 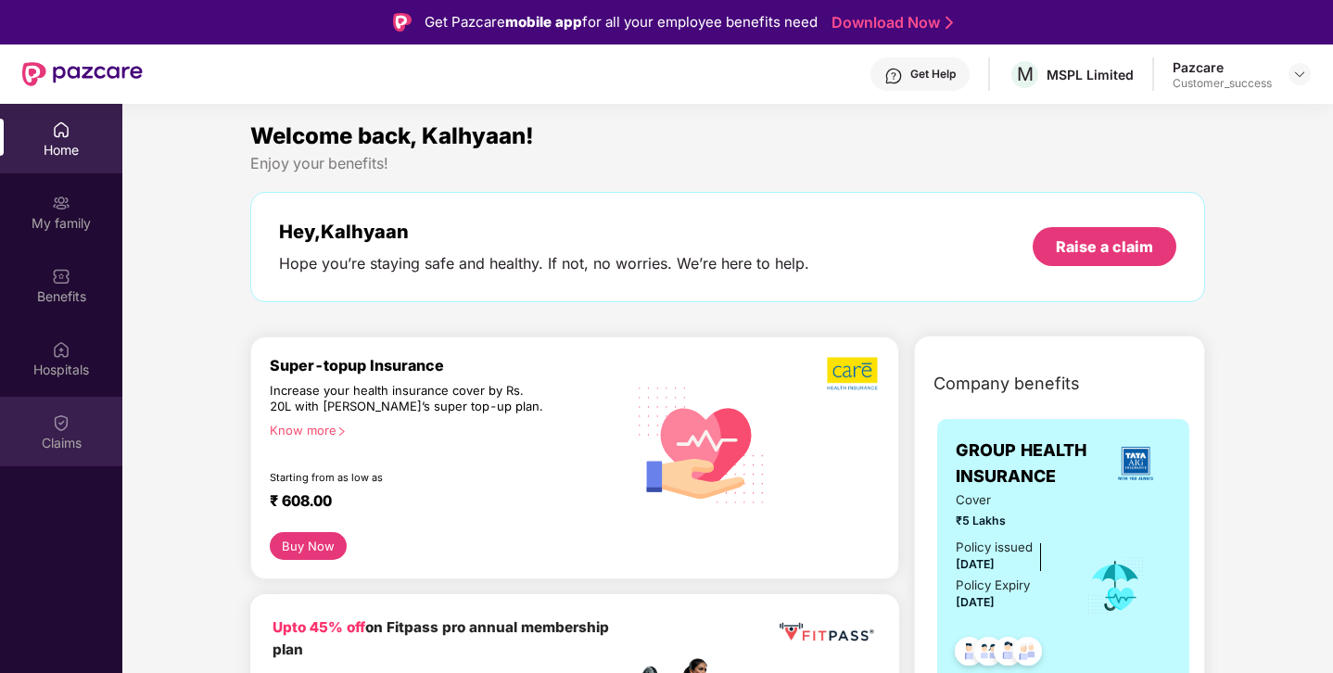 What do you see at coordinates (933, 74) in the screenshot?
I see `div: Get Help` at bounding box center [933, 74].